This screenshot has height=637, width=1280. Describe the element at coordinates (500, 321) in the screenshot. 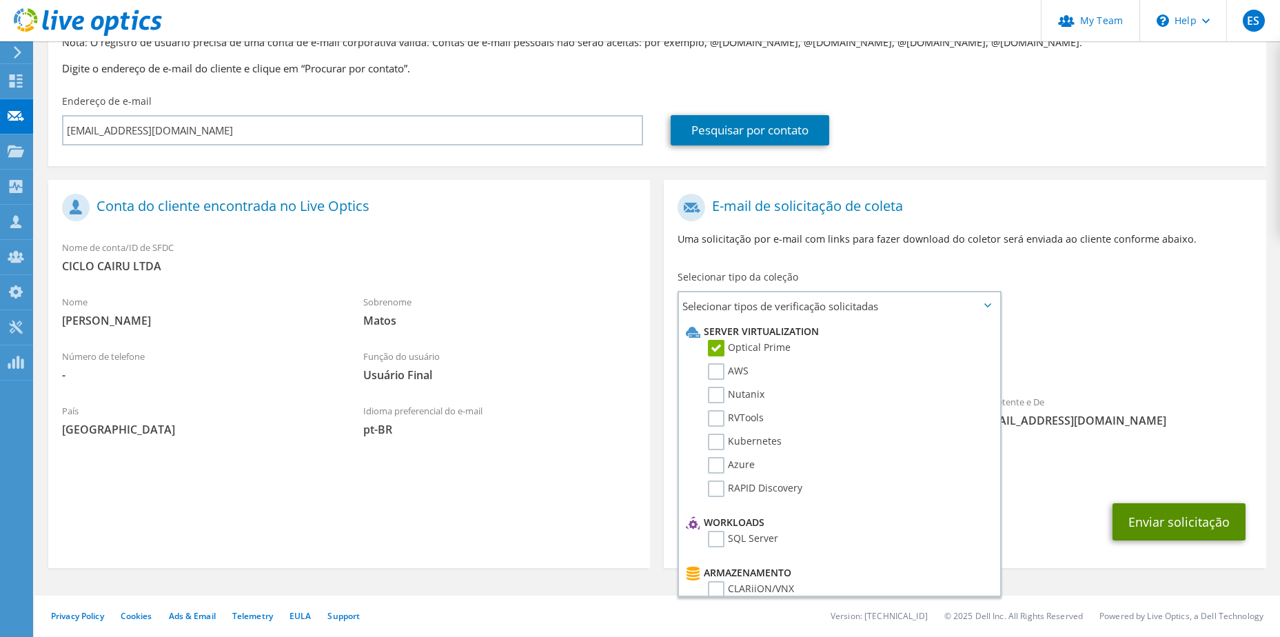

I see `span: Matos` at that location.